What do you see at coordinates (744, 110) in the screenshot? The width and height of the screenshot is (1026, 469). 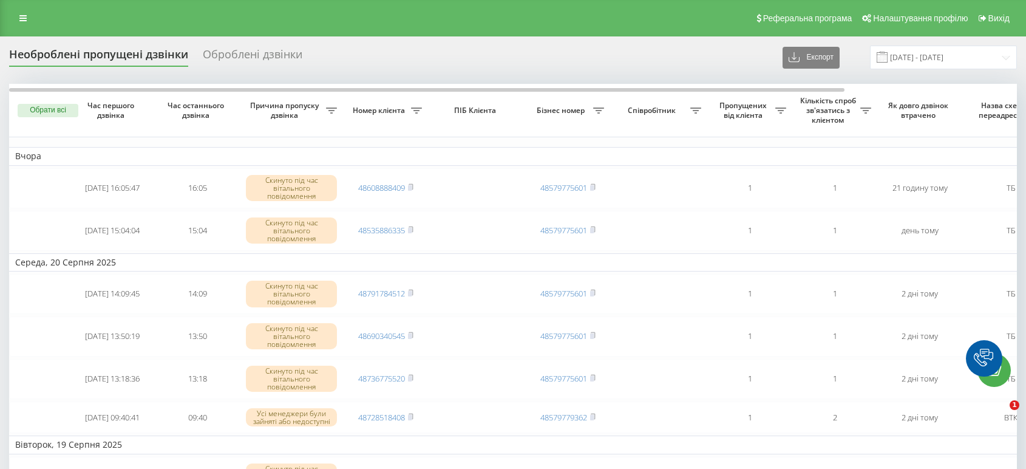 I see `span: Пропущених від клієнта` at bounding box center [744, 110].